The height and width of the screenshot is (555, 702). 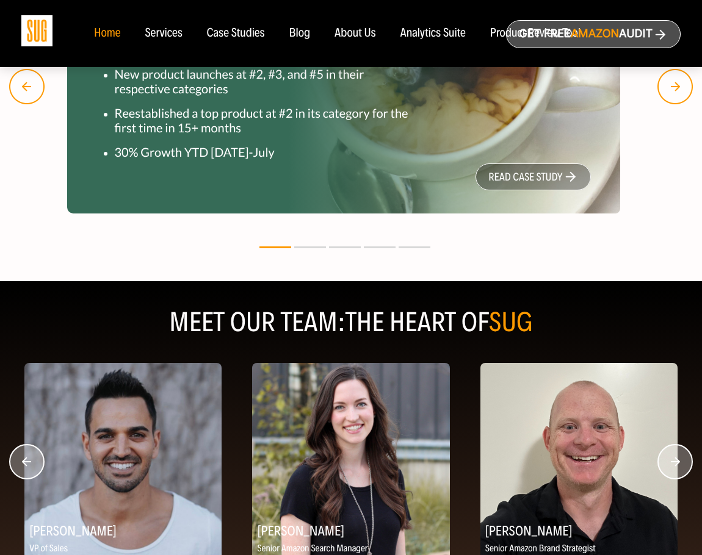 What do you see at coordinates (433, 34) in the screenshot?
I see `div: Analytics Suite` at bounding box center [433, 34].